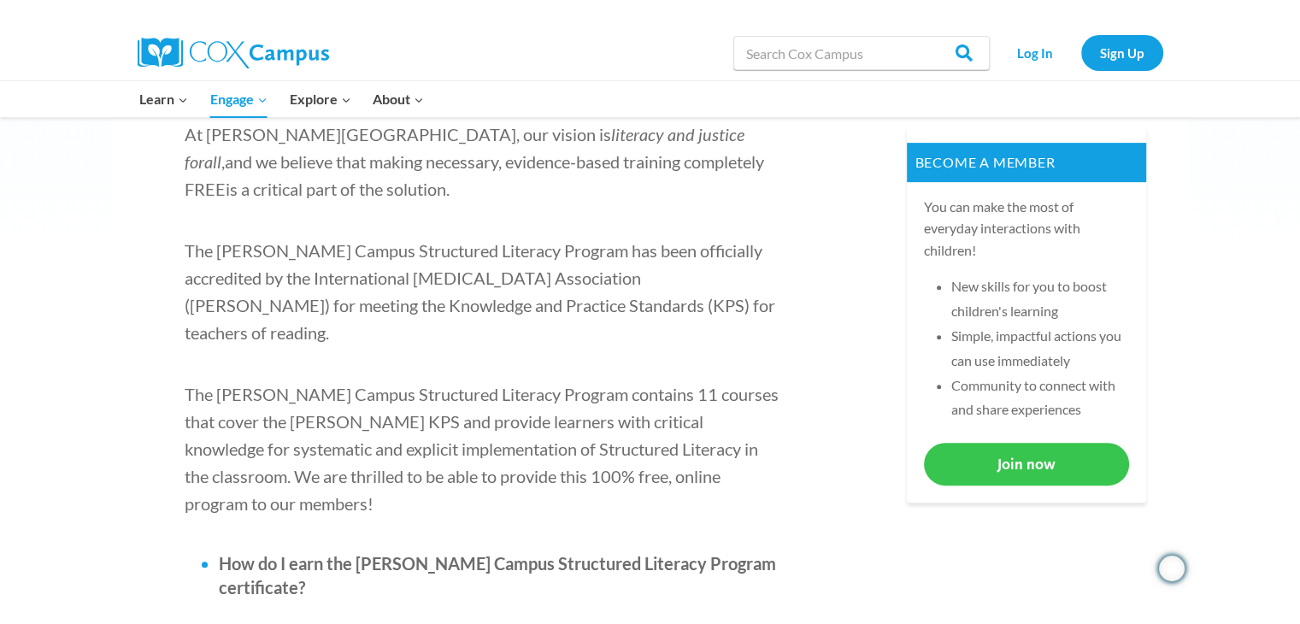 This screenshot has height=624, width=1300. Describe the element at coordinates (233, 53) in the screenshot. I see `img: Cox Campus` at that location.